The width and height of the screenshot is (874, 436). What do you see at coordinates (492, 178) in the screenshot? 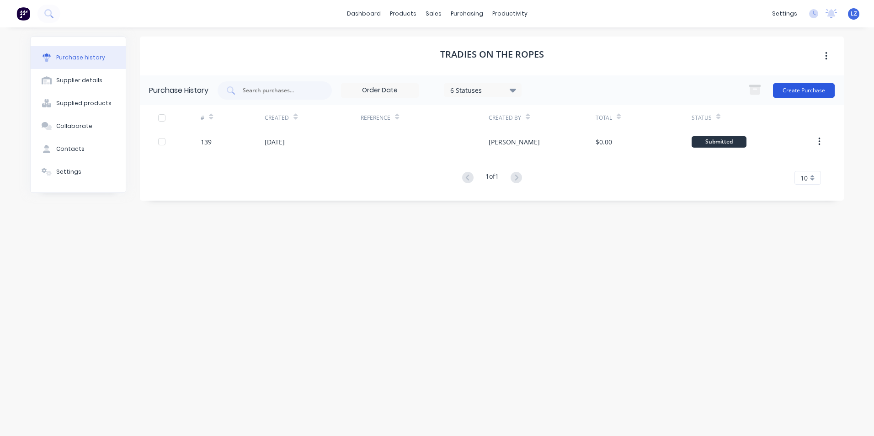
I see `div: 1 of 1` at bounding box center [492, 178].